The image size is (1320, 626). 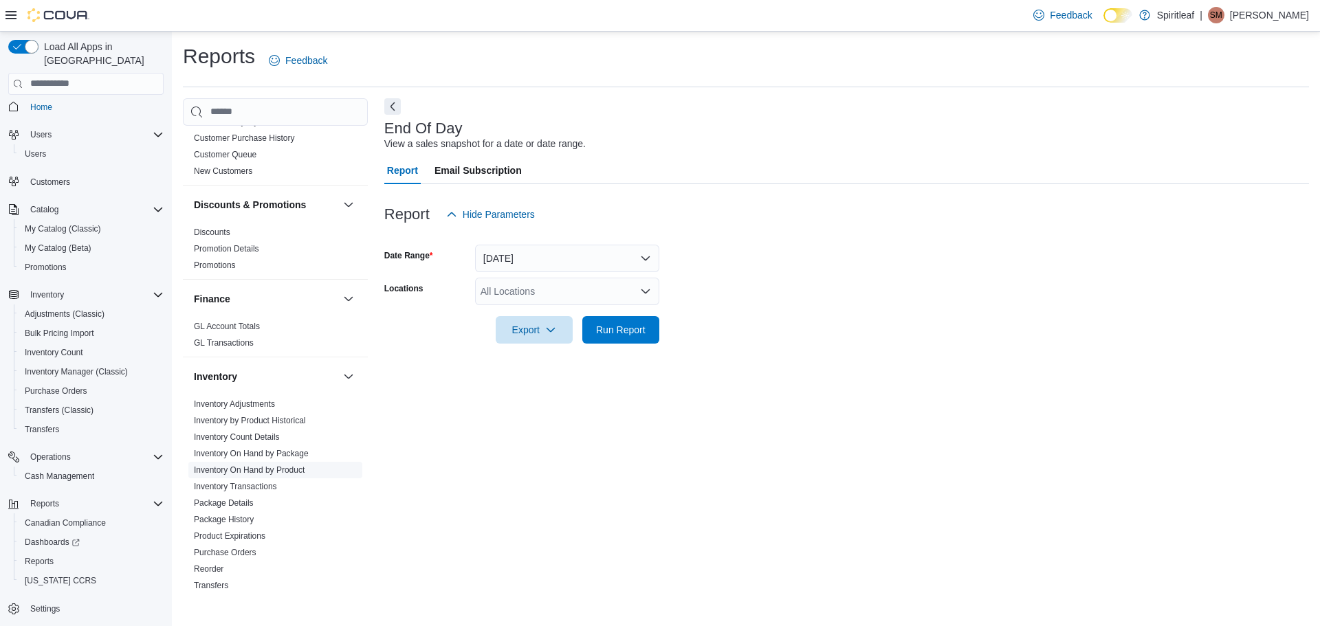 What do you see at coordinates (58, 248) in the screenshot?
I see `span: My Catalog (Beta)` at bounding box center [58, 248].